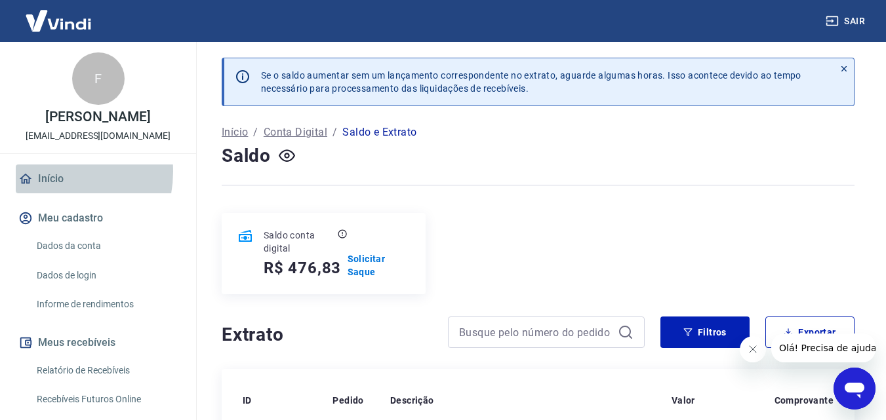  Describe the element at coordinates (847, 21) in the screenshot. I see `button: Sair` at that location.